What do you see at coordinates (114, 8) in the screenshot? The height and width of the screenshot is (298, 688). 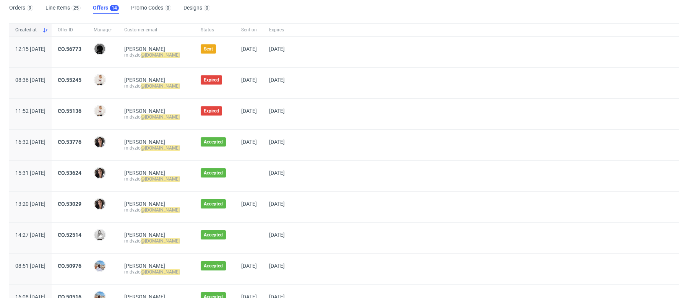 I see `div: 14` at bounding box center [114, 8].